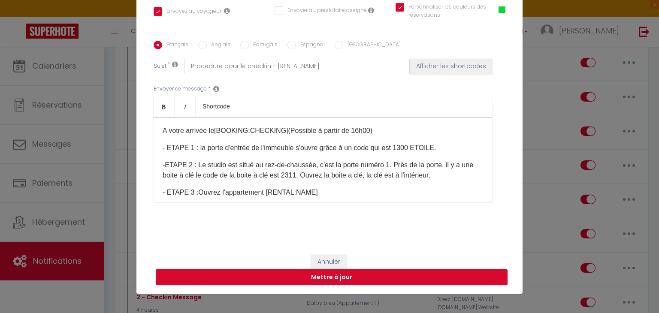 The image size is (659, 313). Describe the element at coordinates (180, 89) in the screenshot. I see `label: Envoyer ce message` at that location.